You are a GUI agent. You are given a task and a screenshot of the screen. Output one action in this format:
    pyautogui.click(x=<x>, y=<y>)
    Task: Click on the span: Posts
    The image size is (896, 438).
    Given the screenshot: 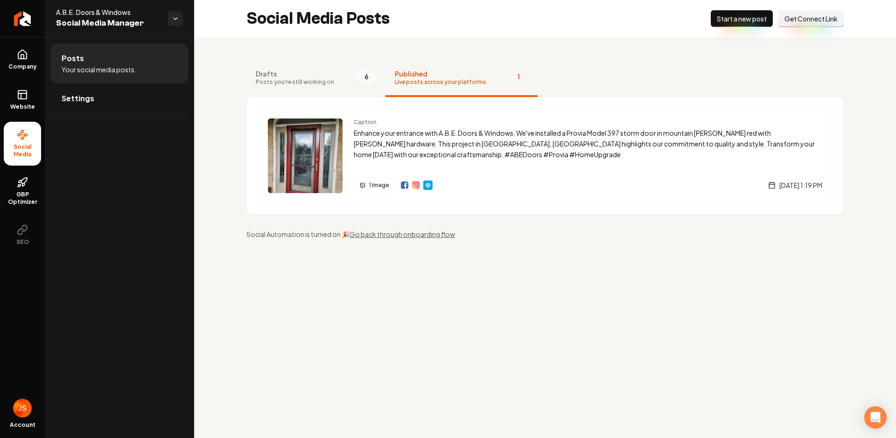 What is the action you would take?
    pyautogui.click(x=73, y=58)
    